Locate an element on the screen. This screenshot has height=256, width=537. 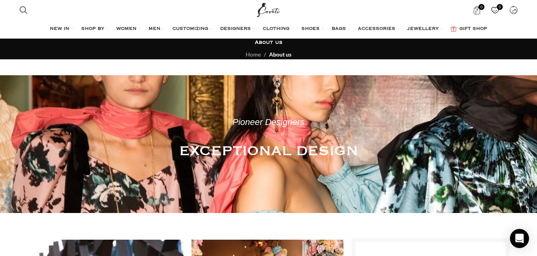
h4: EXCEPTIONAL DESIGN is located at coordinates (269, 151).